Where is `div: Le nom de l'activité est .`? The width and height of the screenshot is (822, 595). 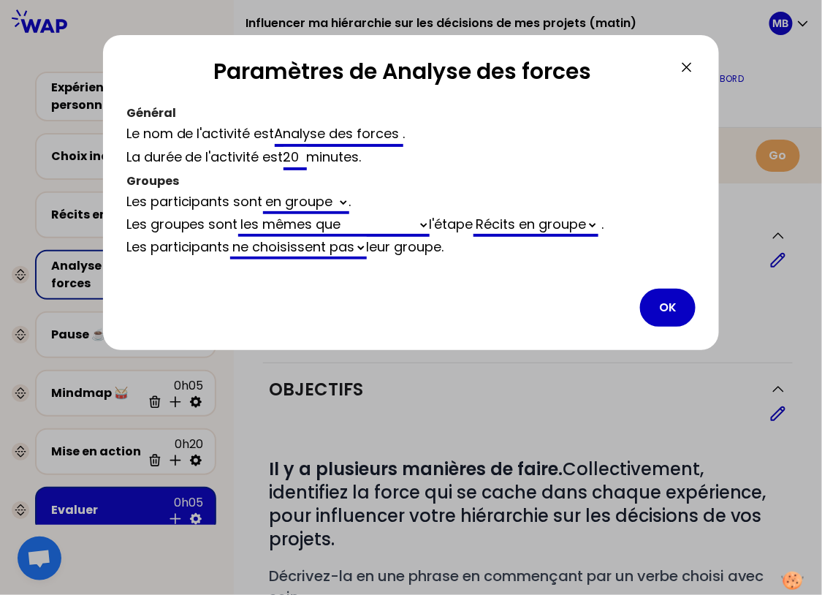
div: Le nom de l'activité est . is located at coordinates (411, 135).